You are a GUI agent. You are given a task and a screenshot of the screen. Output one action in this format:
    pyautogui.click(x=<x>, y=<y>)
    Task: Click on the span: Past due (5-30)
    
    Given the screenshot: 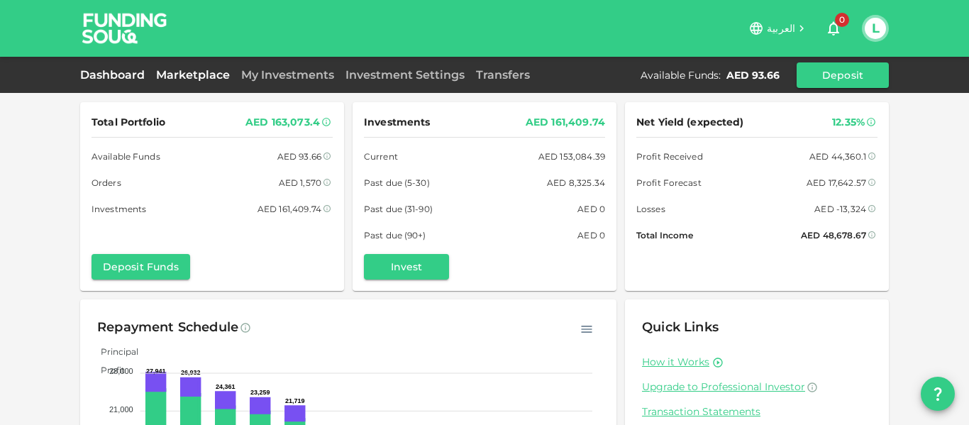 What is the action you would take?
    pyautogui.click(x=396, y=182)
    